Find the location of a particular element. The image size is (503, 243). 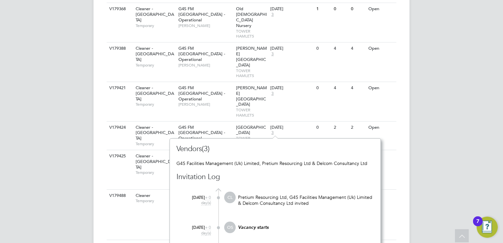

em: Vacancy starts is located at coordinates (253, 227).